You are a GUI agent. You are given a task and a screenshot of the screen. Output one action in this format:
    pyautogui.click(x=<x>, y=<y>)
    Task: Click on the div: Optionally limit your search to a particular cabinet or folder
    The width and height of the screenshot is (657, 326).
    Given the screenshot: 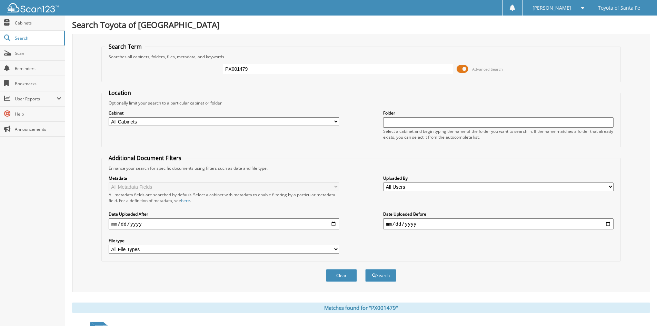 What is the action you would take?
    pyautogui.click(x=361, y=103)
    